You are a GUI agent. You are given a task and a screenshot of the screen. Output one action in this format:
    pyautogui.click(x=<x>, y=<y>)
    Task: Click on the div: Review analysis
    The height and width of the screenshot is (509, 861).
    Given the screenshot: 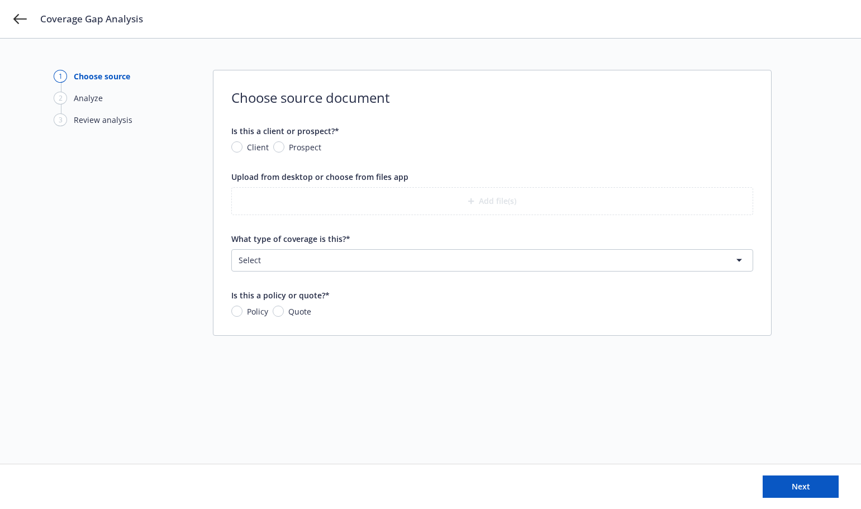 What is the action you would take?
    pyautogui.click(x=103, y=120)
    